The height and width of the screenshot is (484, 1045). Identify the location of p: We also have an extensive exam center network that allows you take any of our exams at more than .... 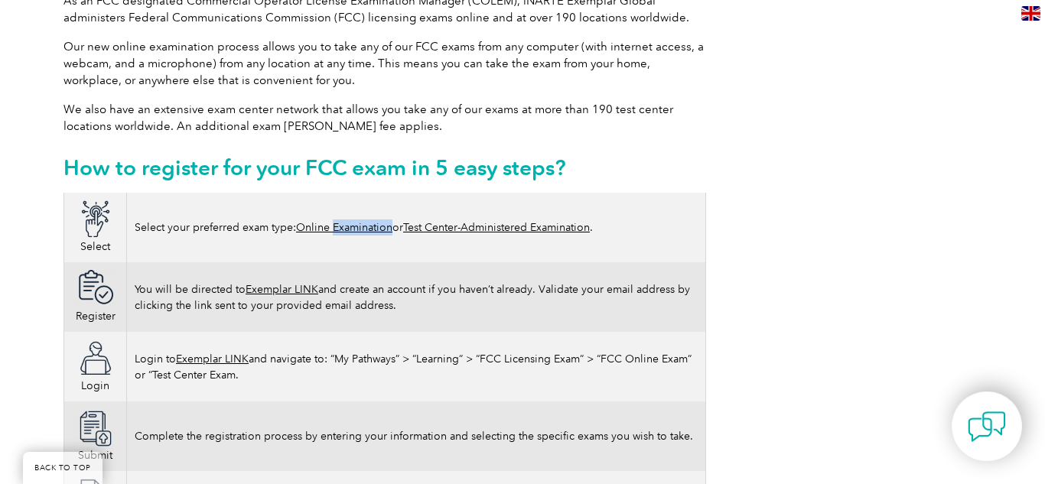
(385, 118).